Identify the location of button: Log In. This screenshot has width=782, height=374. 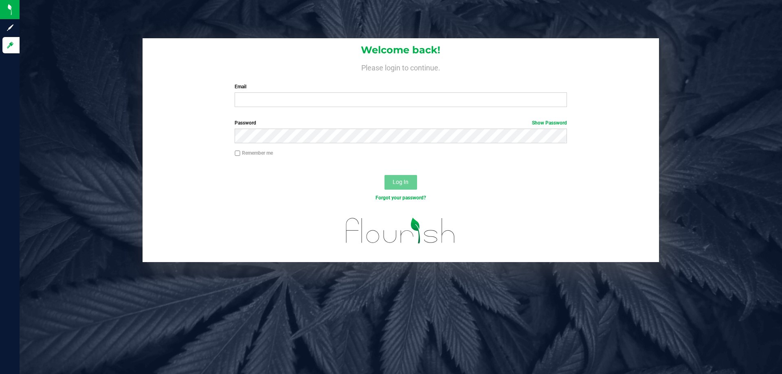
(401, 182).